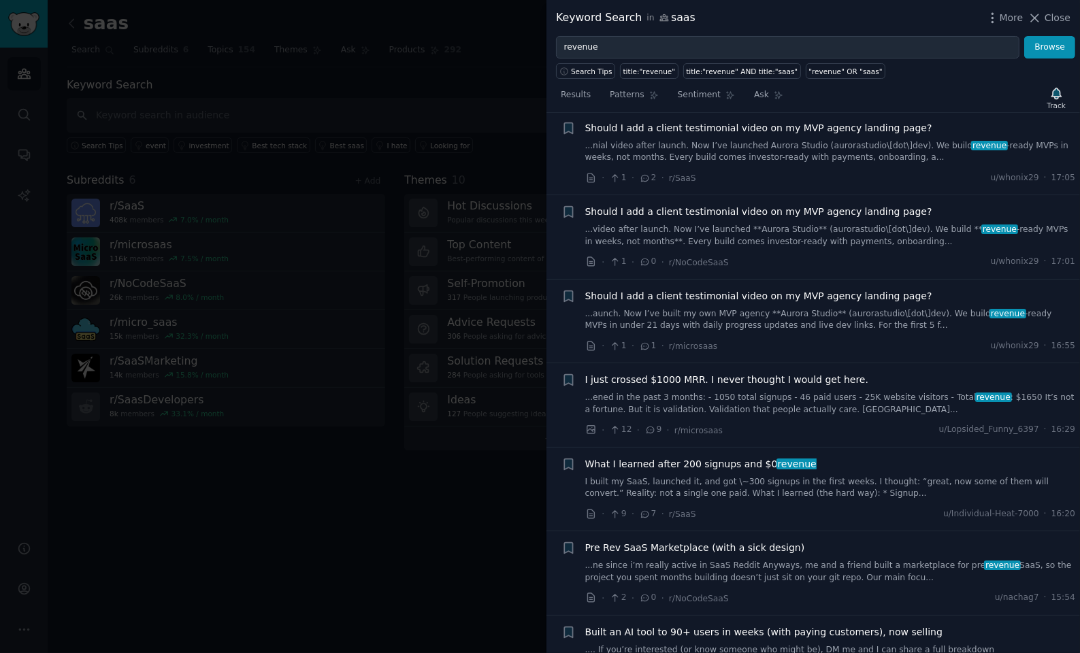  I want to click on div: title:"revenue" AND title:"saas", so click(742, 71).